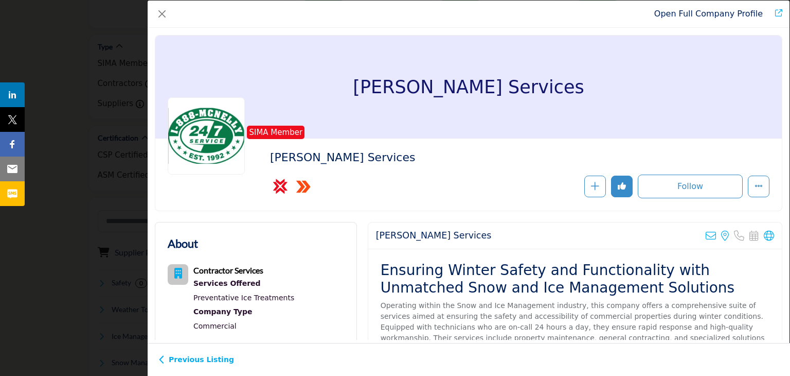  What do you see at coordinates (228, 271) in the screenshot?
I see `a: Contractor Services` at bounding box center [228, 271].